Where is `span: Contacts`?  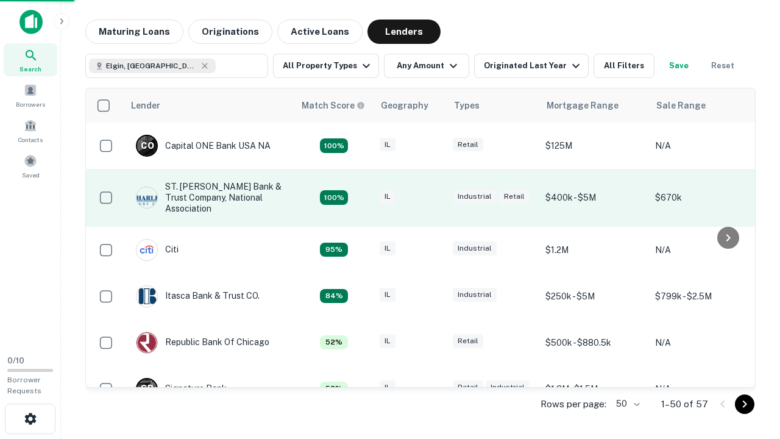 span: Contacts is located at coordinates (30, 140).